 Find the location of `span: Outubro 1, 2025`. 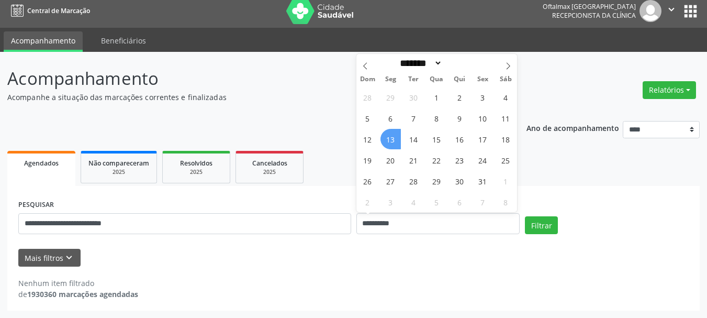

span: Outubro 1, 2025 is located at coordinates (437, 97).